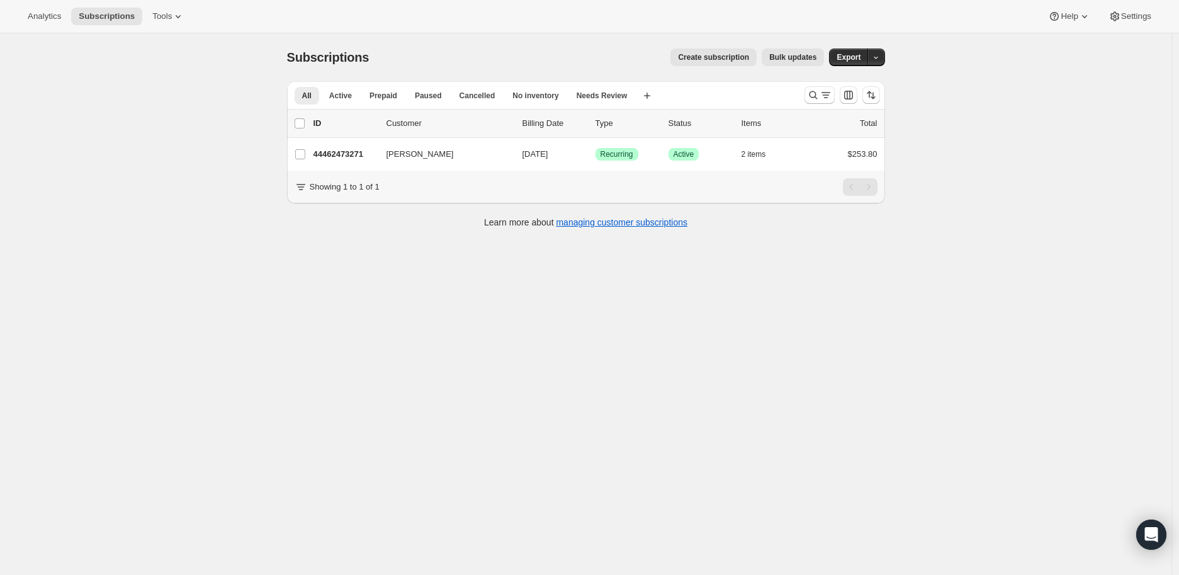  What do you see at coordinates (554, 123) in the screenshot?
I see `p: Billing Date` at bounding box center [554, 123].